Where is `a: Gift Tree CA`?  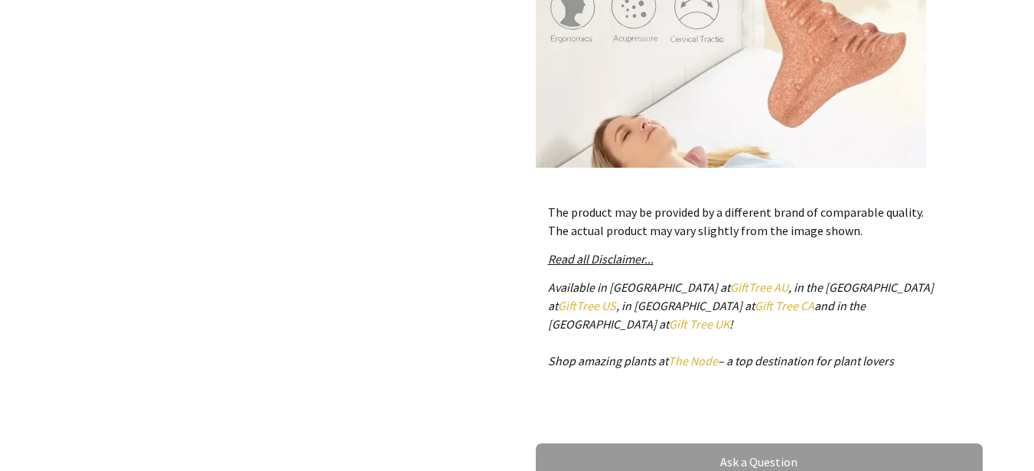 a: Gift Tree CA is located at coordinates (784, 305).